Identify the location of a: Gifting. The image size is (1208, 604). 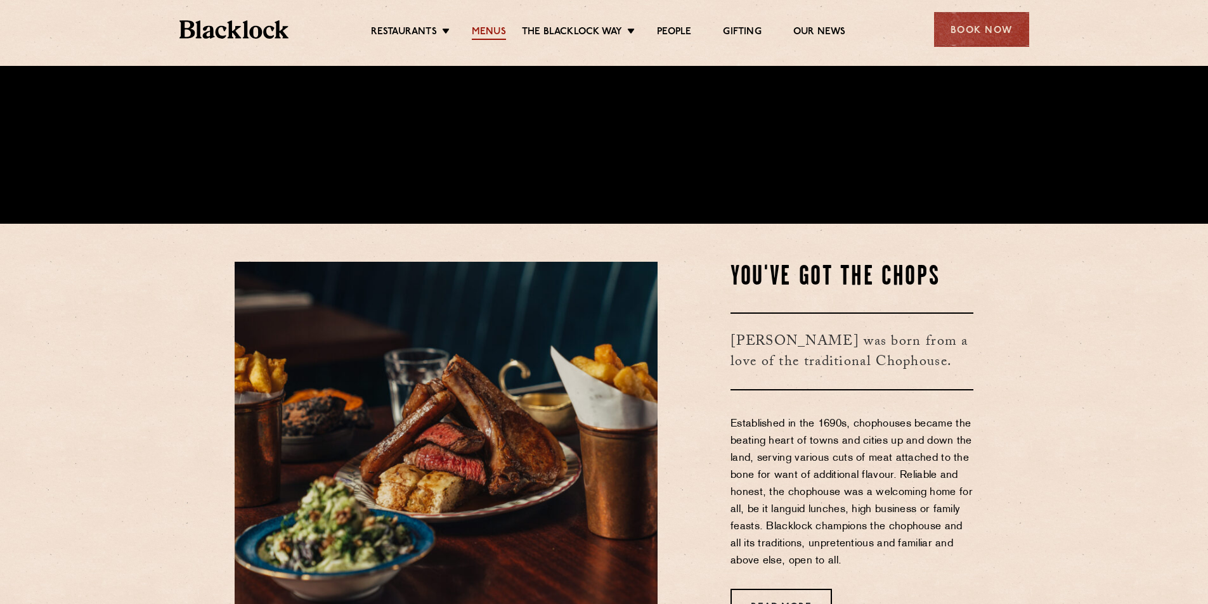
(742, 33).